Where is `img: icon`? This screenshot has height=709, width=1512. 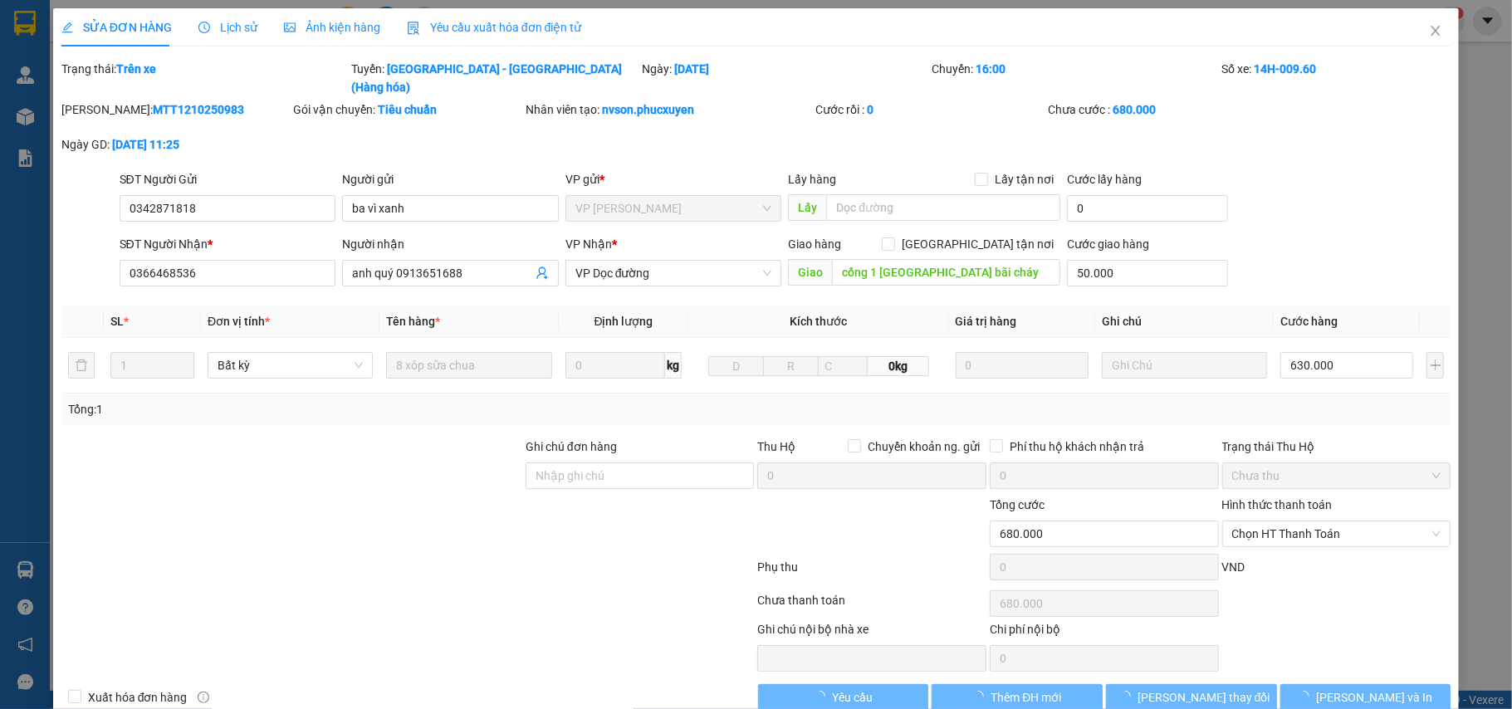
img: icon is located at coordinates (413, 28).